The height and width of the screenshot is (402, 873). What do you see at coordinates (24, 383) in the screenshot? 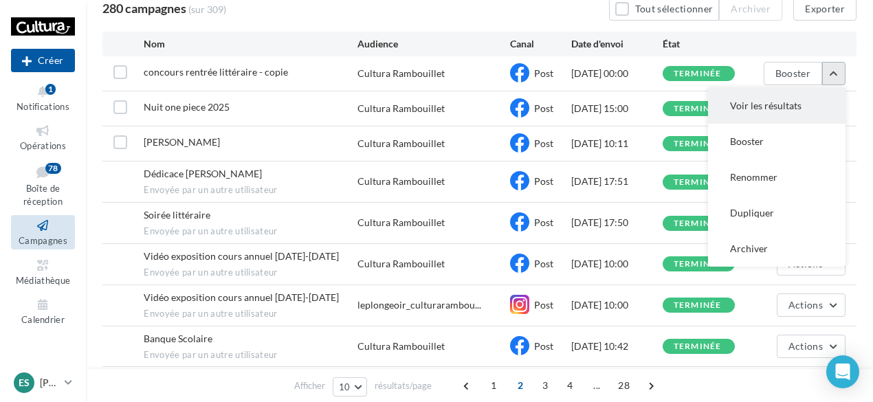
I see `span: ES` at bounding box center [24, 383].